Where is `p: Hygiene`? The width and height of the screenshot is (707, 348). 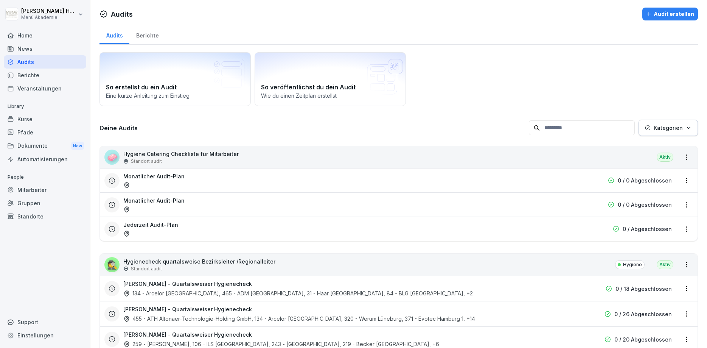 p: Hygiene is located at coordinates (633, 265).